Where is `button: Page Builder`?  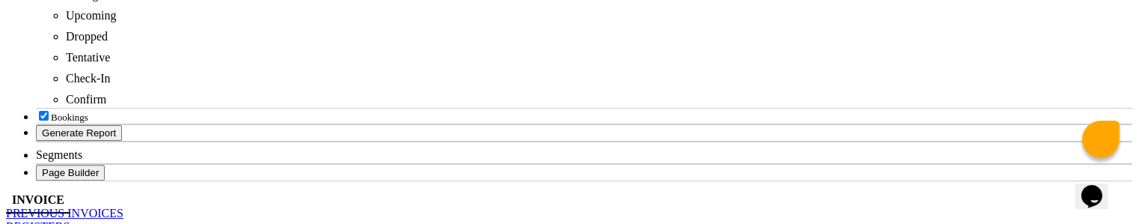
button: Page Builder is located at coordinates (70, 172).